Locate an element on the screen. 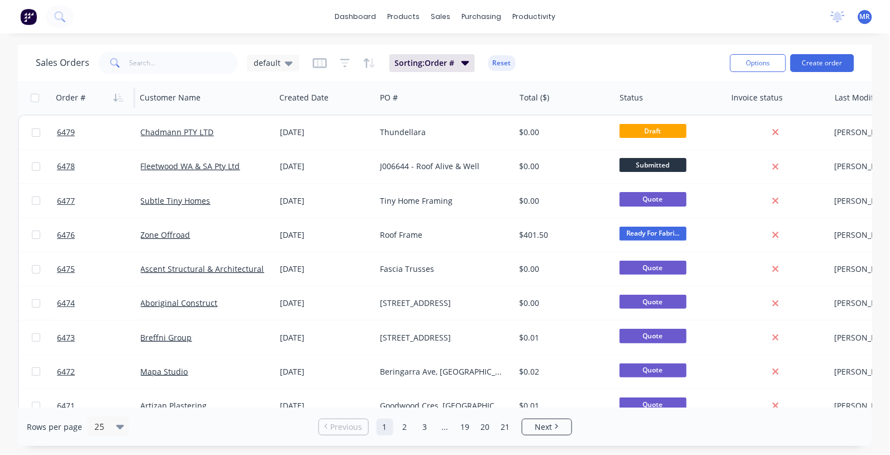 Image resolution: width=890 pixels, height=455 pixels. span: Rows per page is located at coordinates (54, 427).